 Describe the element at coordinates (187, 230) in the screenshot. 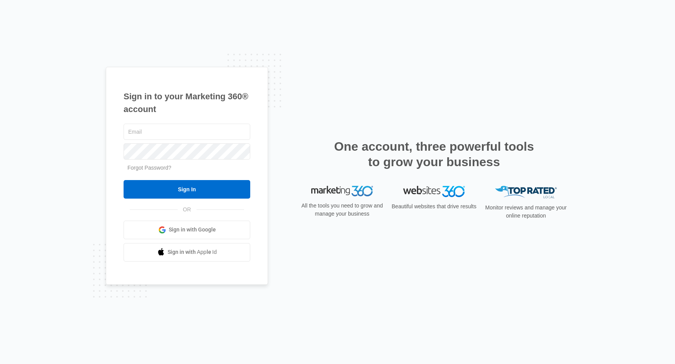

I see `a: Sign in with Google` at that location.